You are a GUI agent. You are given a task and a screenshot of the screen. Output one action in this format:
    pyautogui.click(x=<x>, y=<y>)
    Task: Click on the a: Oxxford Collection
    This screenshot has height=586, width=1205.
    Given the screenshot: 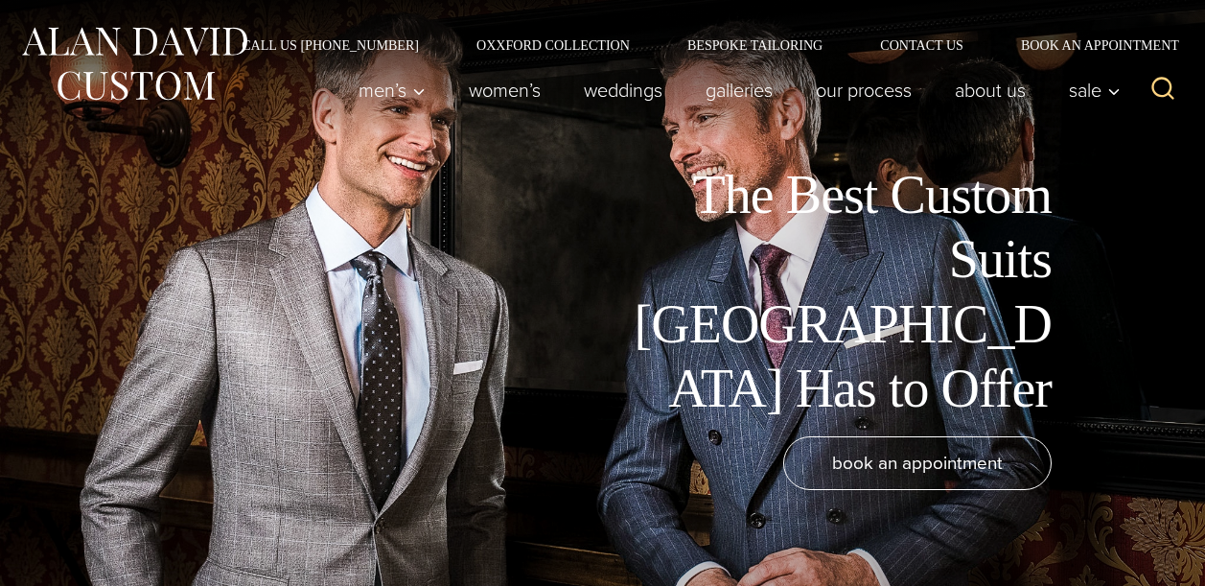 What is the action you would take?
    pyautogui.click(x=553, y=45)
    